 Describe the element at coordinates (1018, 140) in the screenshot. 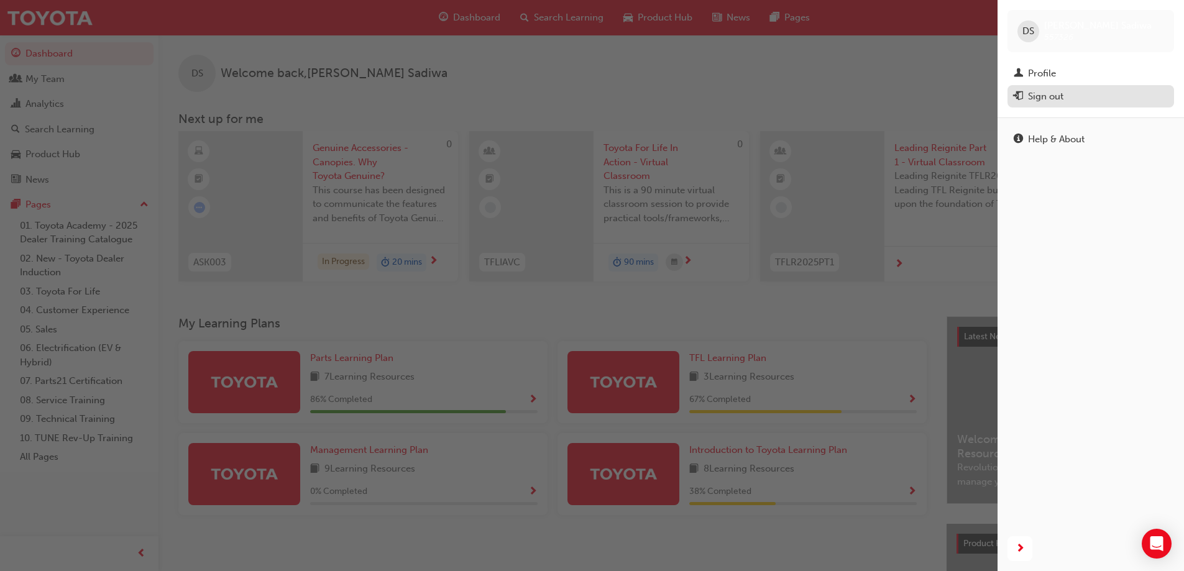

I see `span: info-icon` at that location.